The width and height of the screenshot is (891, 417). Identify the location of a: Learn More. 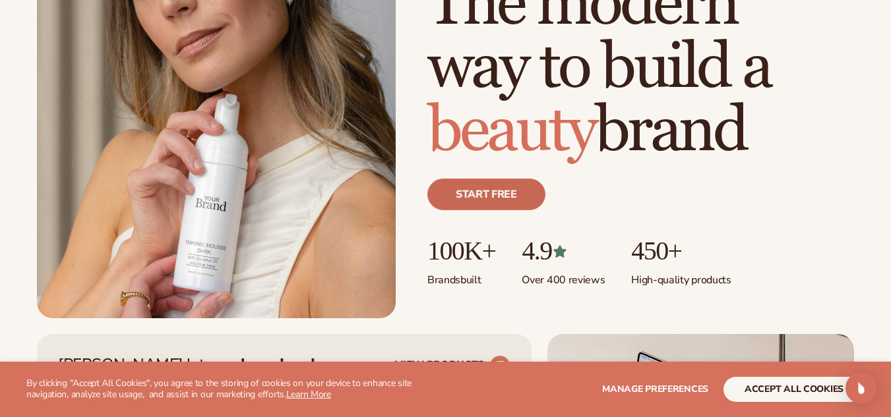
(309, 394).